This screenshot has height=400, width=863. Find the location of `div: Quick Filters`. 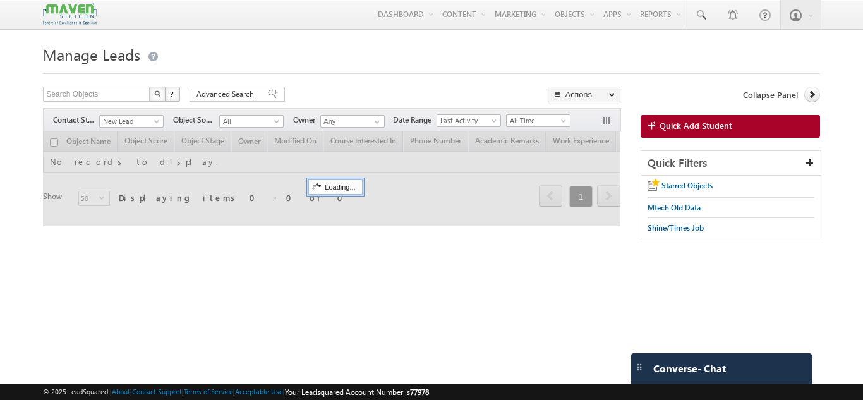

div: Quick Filters is located at coordinates (731, 163).